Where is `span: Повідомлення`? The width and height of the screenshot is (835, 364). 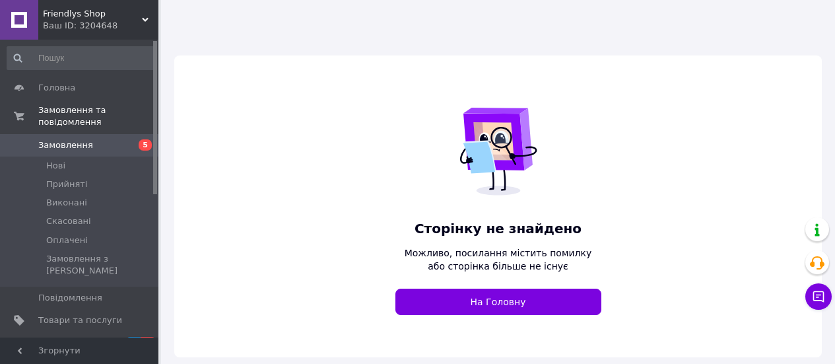
span: Повідомлення is located at coordinates (70, 298).